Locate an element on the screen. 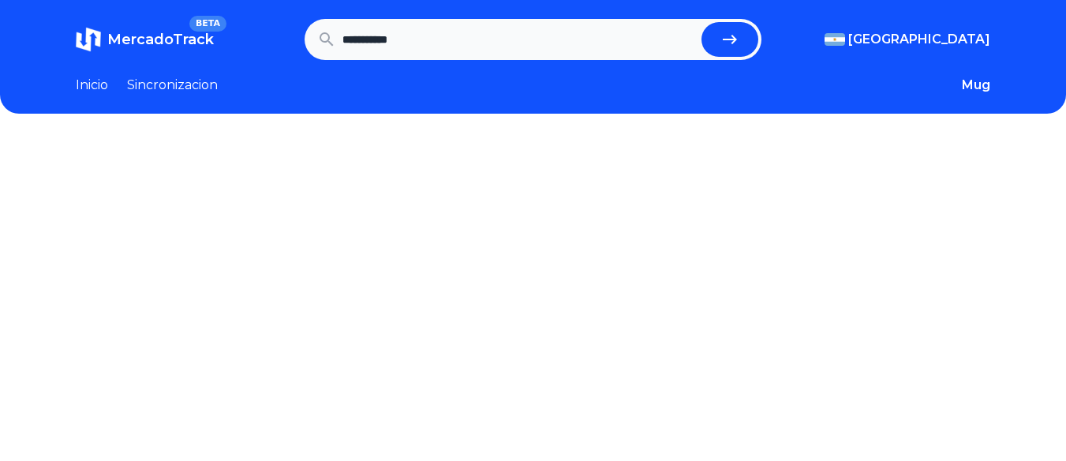 The height and width of the screenshot is (461, 1066). img: MercadoTrack is located at coordinates (88, 39).